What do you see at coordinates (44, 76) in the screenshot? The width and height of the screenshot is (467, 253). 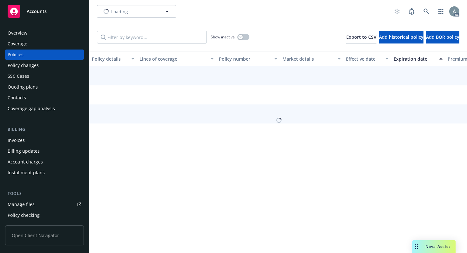 I see `a: SSC Cases` at bounding box center [44, 76].